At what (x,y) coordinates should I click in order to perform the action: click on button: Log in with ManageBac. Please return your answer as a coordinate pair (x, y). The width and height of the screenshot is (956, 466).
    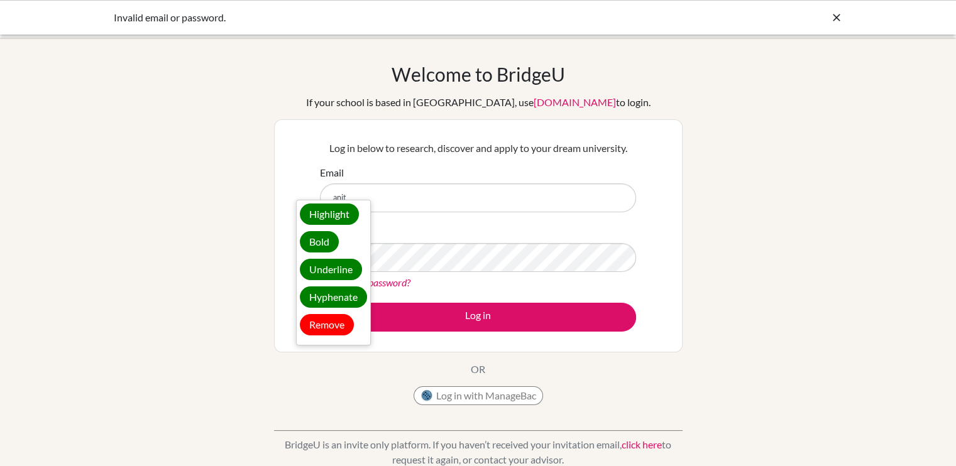
    Looking at the image, I should click on (478, 396).